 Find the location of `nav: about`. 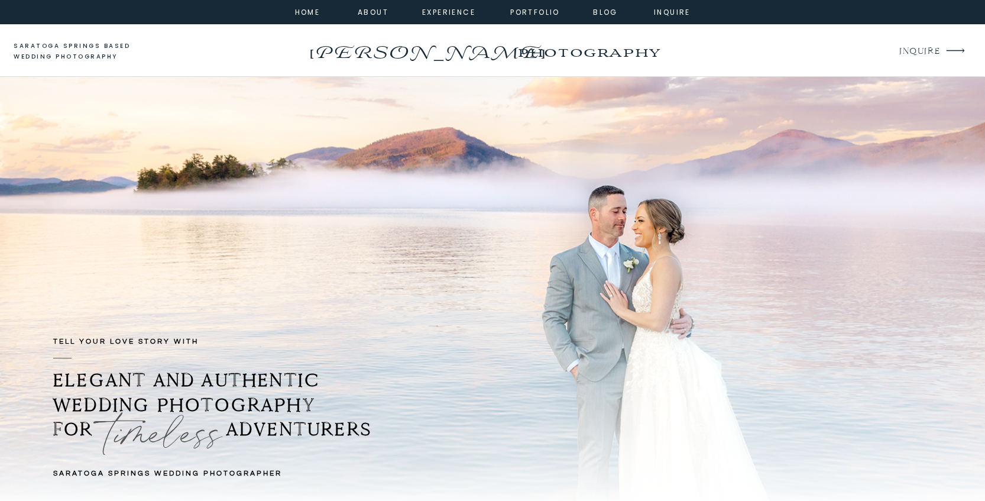

nav: about is located at coordinates (371, 11).